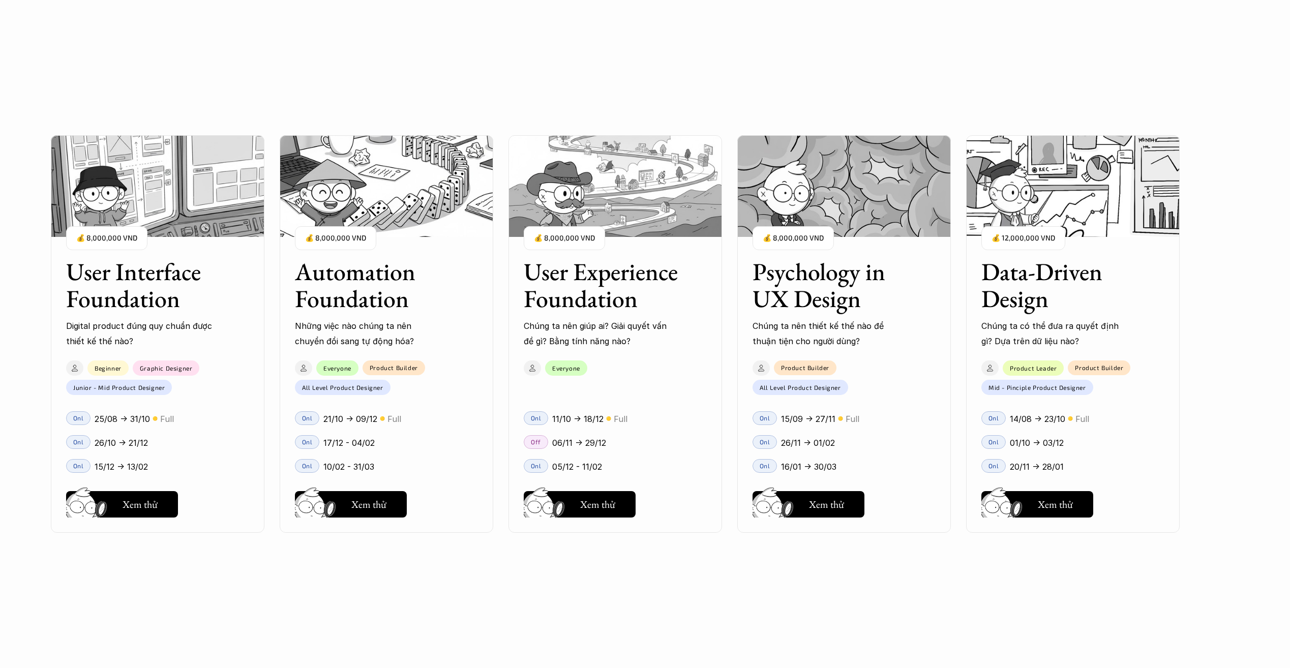  I want to click on p: 26/10 -> 21/12, so click(121, 443).